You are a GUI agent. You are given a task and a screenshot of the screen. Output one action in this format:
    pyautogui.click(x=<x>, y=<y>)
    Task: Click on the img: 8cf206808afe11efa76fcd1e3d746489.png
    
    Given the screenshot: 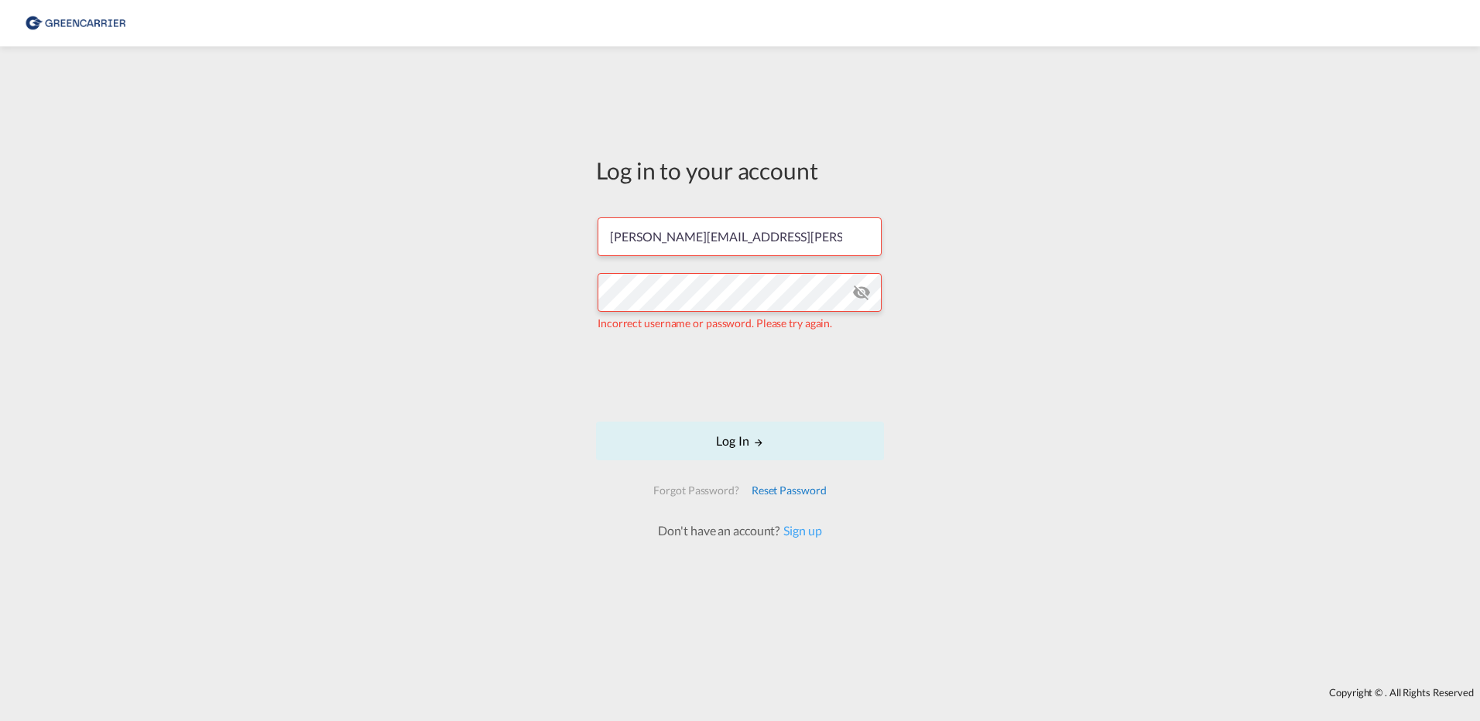 What is the action you would take?
    pyautogui.click(x=75, y=23)
    